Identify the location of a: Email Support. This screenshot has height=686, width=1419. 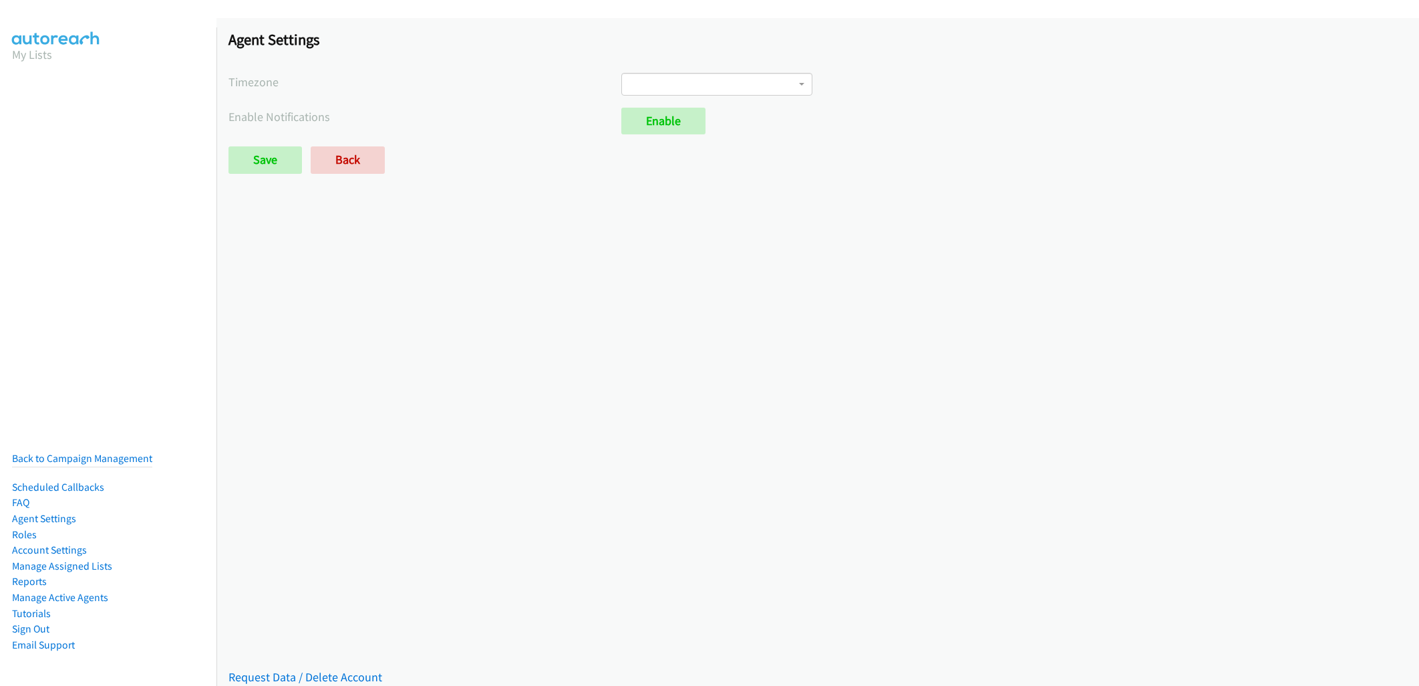
(43, 644).